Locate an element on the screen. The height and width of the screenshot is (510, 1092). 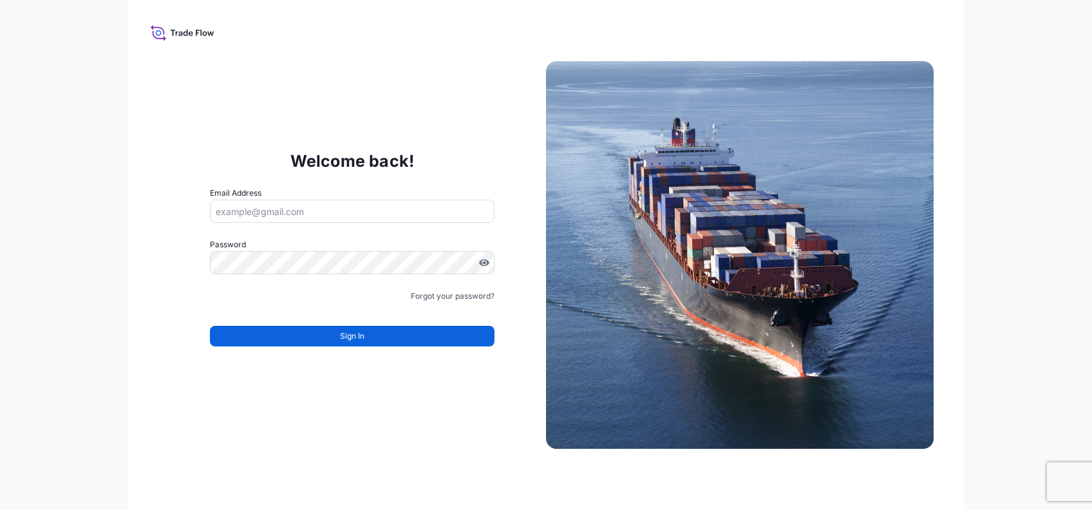
label: Email Address is located at coordinates (236, 193).